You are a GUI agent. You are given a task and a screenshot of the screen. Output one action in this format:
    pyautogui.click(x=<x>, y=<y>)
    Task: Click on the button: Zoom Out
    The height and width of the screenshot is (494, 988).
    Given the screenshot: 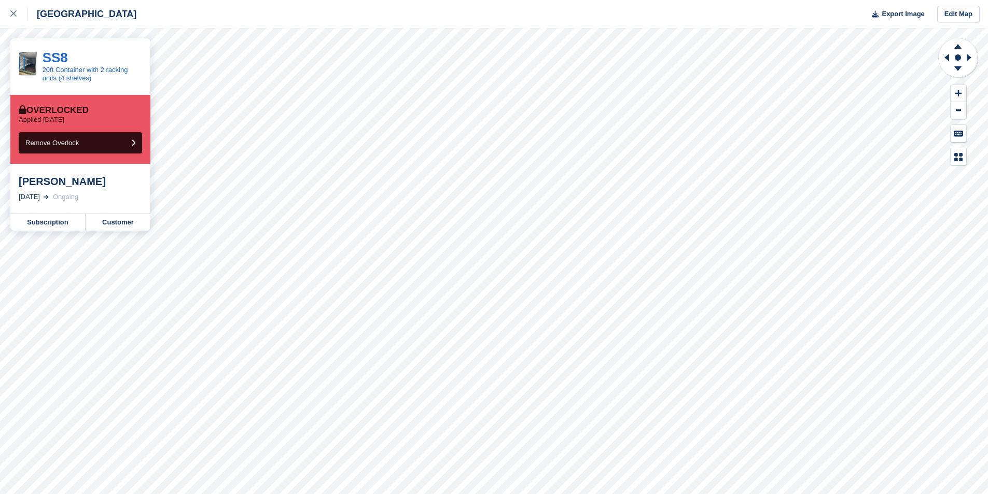 What is the action you would take?
    pyautogui.click(x=959, y=110)
    